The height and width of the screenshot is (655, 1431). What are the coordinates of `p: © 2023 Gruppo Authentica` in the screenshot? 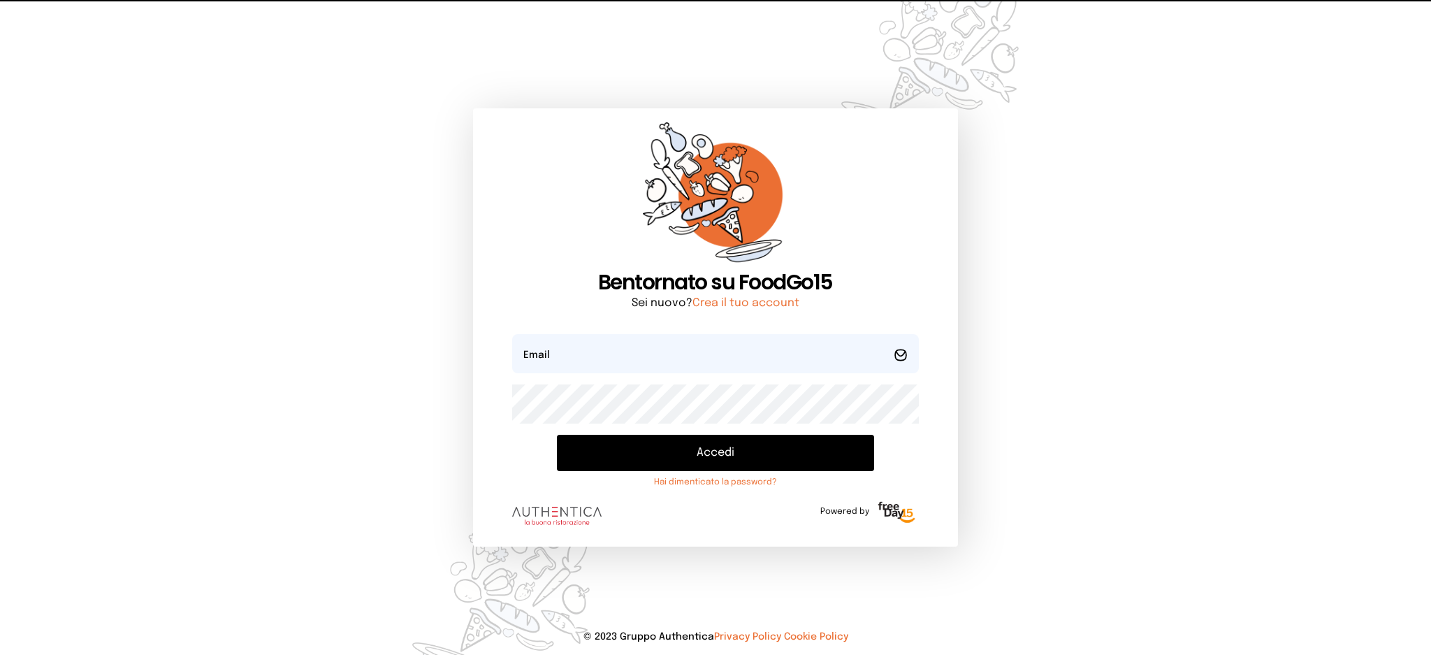 It's located at (716, 637).